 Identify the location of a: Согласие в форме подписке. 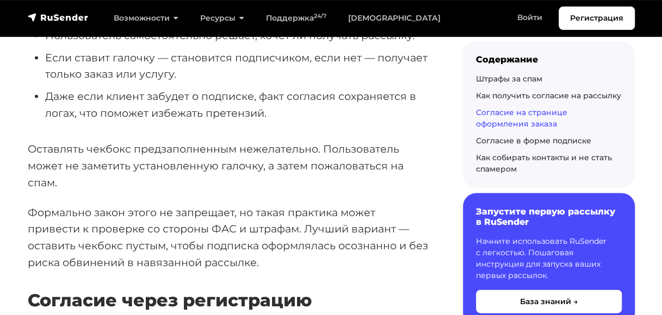
(533, 140).